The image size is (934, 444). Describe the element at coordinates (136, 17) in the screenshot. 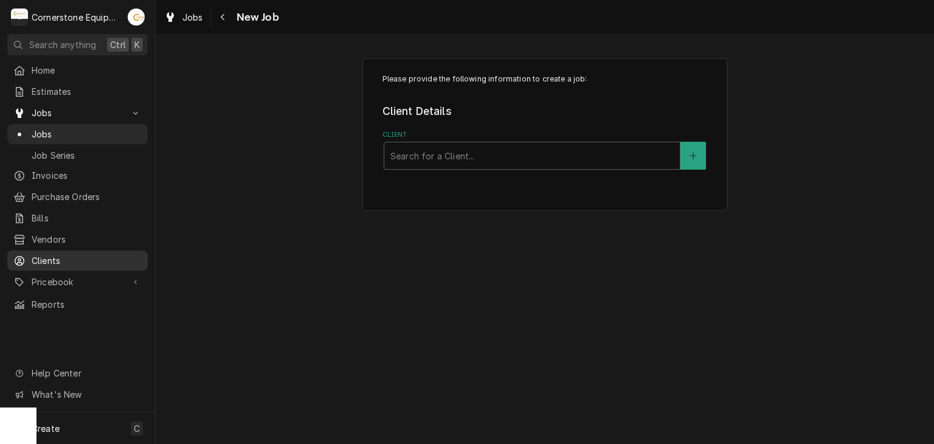

I see `div: AB` at that location.